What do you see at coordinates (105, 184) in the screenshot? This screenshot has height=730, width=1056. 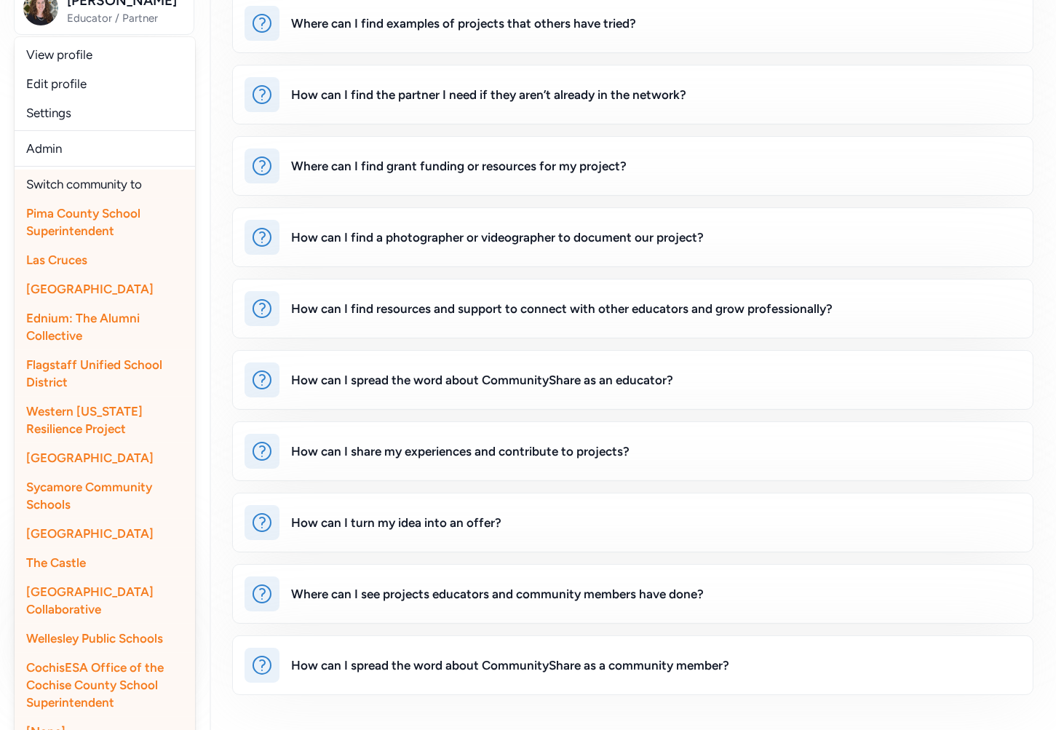 I see `div: Switch community to` at bounding box center [105, 184].